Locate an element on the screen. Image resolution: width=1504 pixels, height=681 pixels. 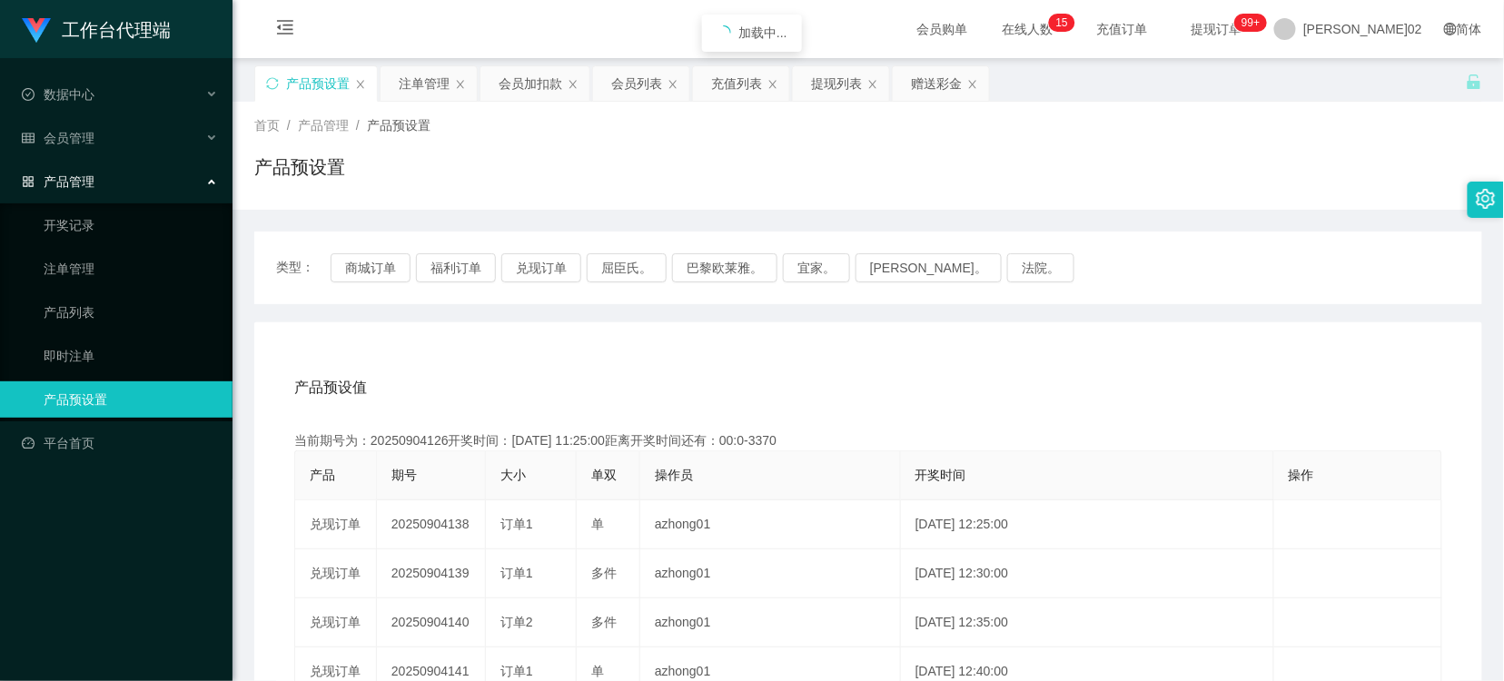
i: 图标： 正在加载 is located at coordinates (724, 33).